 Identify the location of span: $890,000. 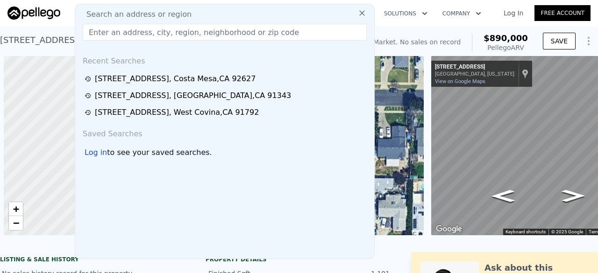
(505, 38).